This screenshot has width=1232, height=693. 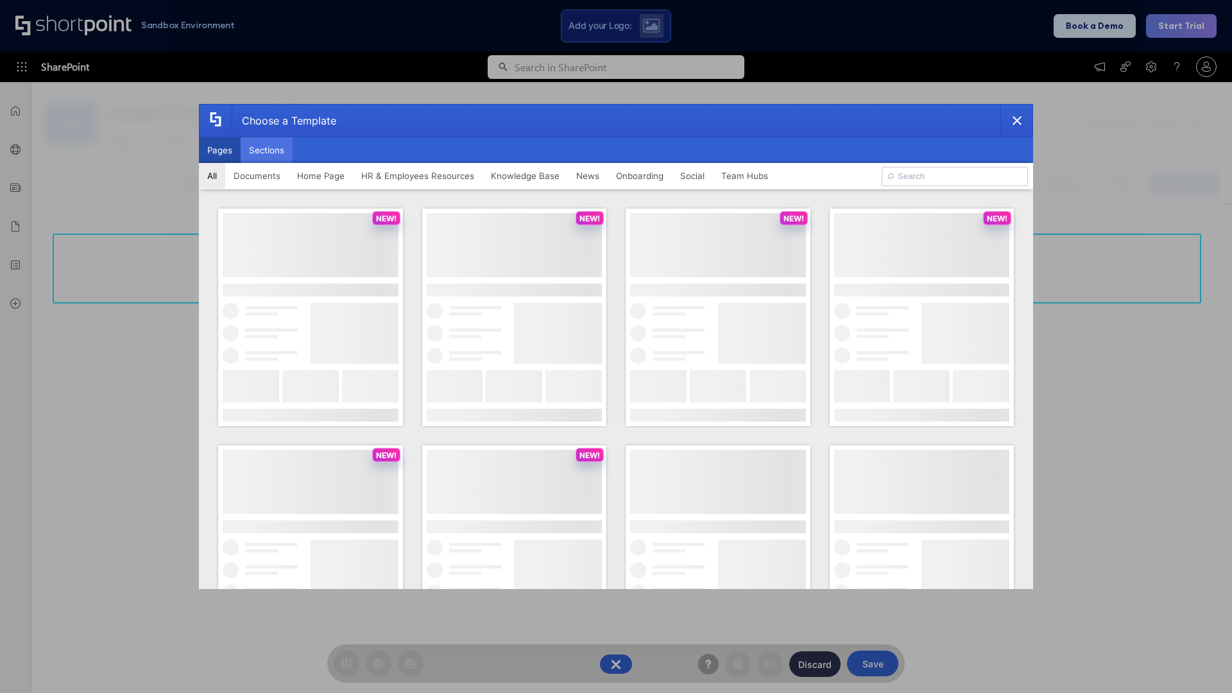 What do you see at coordinates (588, 176) in the screenshot?
I see `button: News` at bounding box center [588, 176].